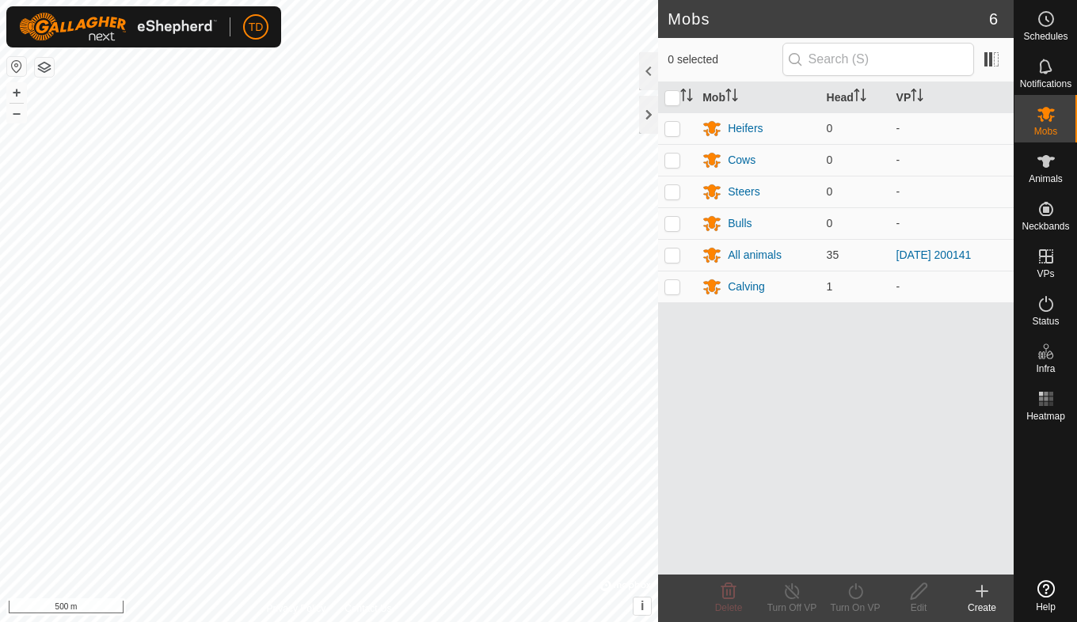  What do you see at coordinates (746, 287) in the screenshot?
I see `div: Calving` at bounding box center [746, 287].